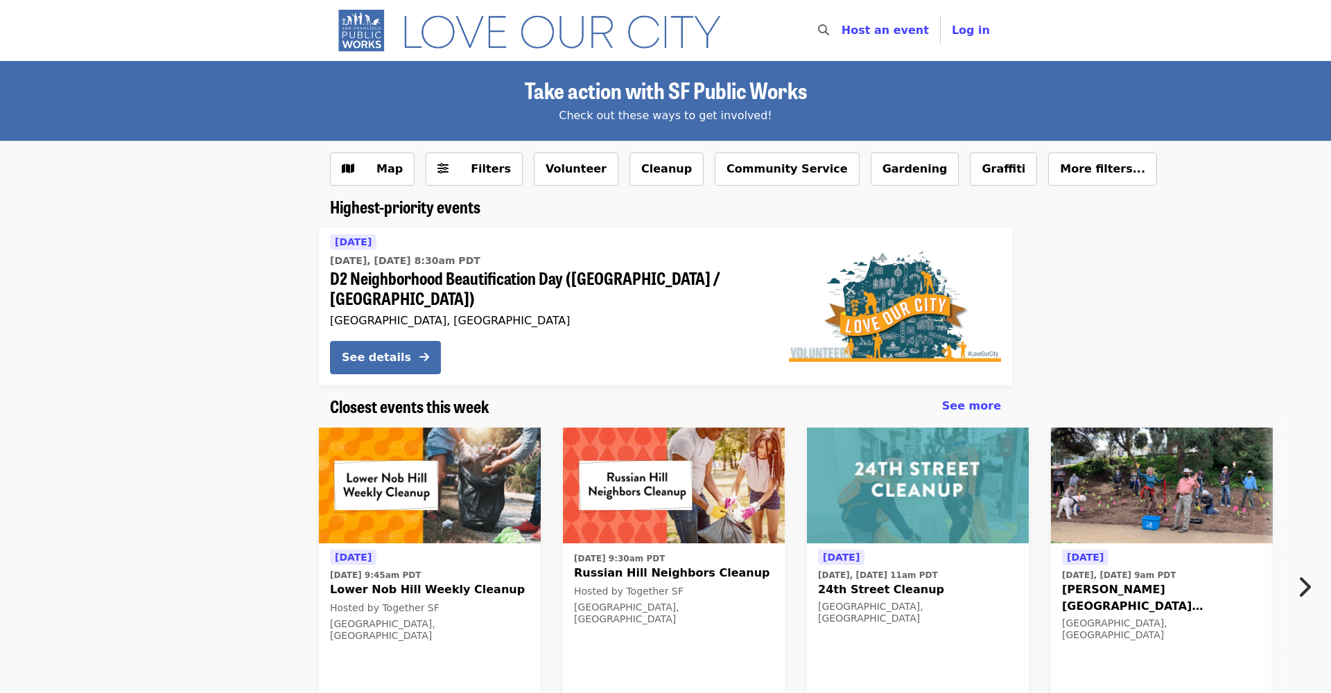 The width and height of the screenshot is (1331, 693). Describe the element at coordinates (1102, 169) in the screenshot. I see `button: More filters...` at that location.